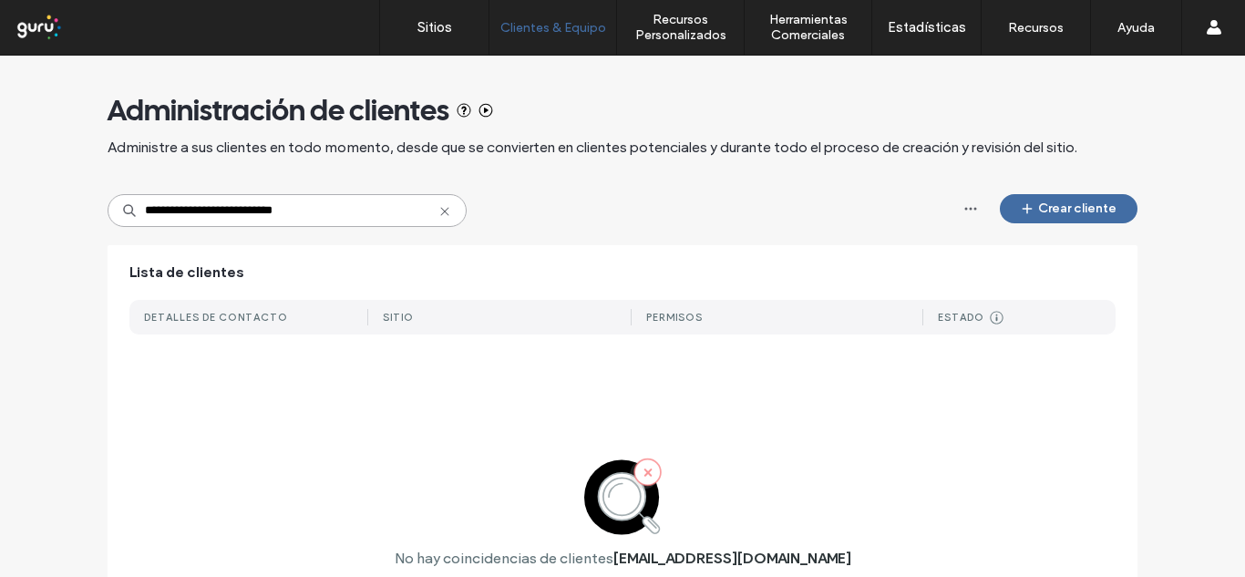 The image size is (1245, 577). Describe the element at coordinates (187, 273) in the screenshot. I see `span: Lista de clientes` at that location.